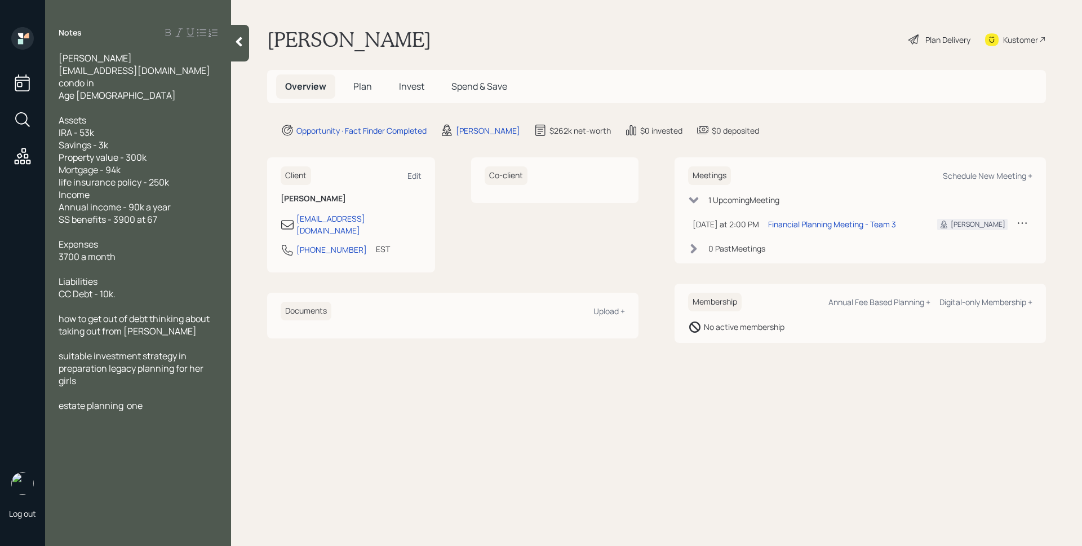 This screenshot has width=1082, height=546. I want to click on span: Plan, so click(362, 86).